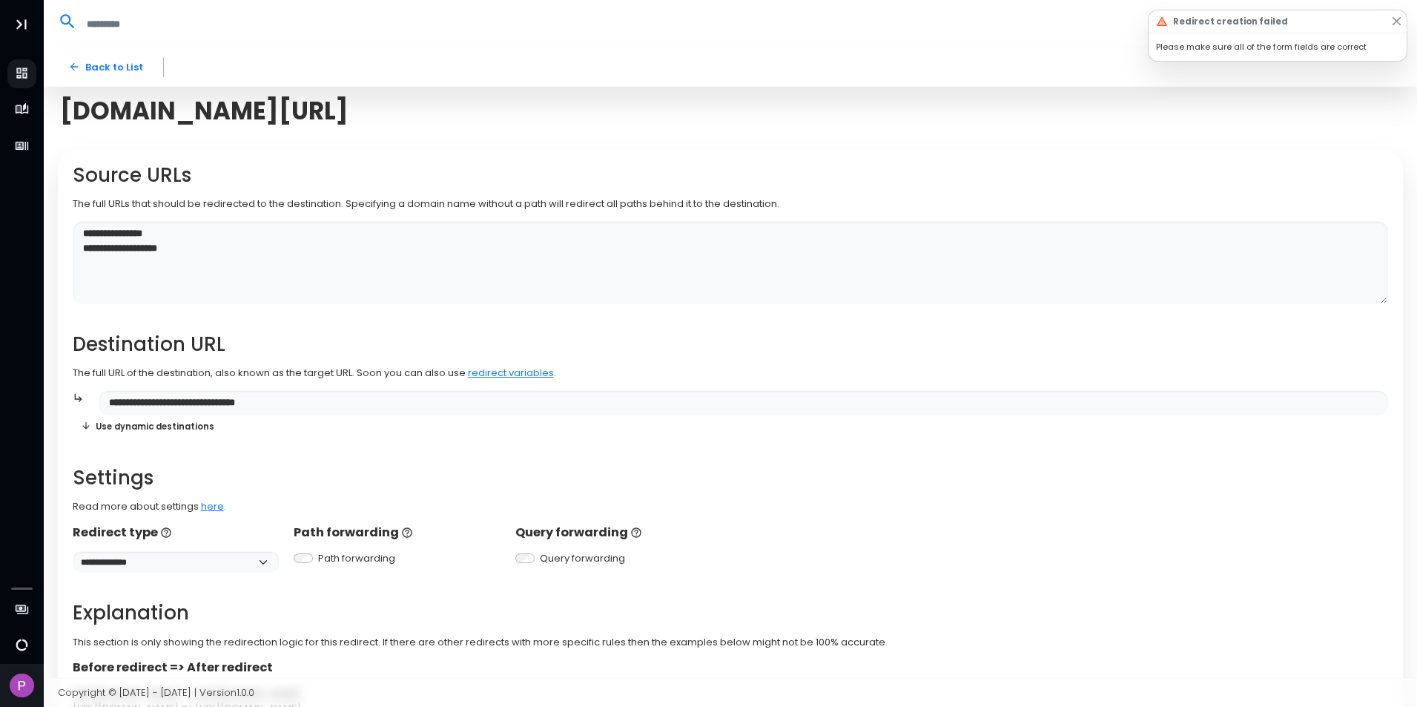 Image resolution: width=1417 pixels, height=707 pixels. What do you see at coordinates (1230, 22) in the screenshot?
I see `strong: Redirect creation failed` at bounding box center [1230, 22].